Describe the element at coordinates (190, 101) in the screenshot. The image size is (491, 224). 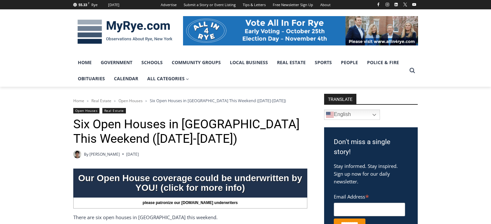
I see `nav: Breadcrumbs` at that location.